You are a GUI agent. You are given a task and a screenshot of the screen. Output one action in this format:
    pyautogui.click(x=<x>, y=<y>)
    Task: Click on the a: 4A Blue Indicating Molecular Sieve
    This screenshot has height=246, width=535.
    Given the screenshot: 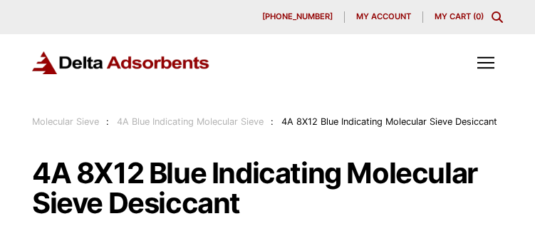 What is the action you would take?
    pyautogui.click(x=190, y=121)
    